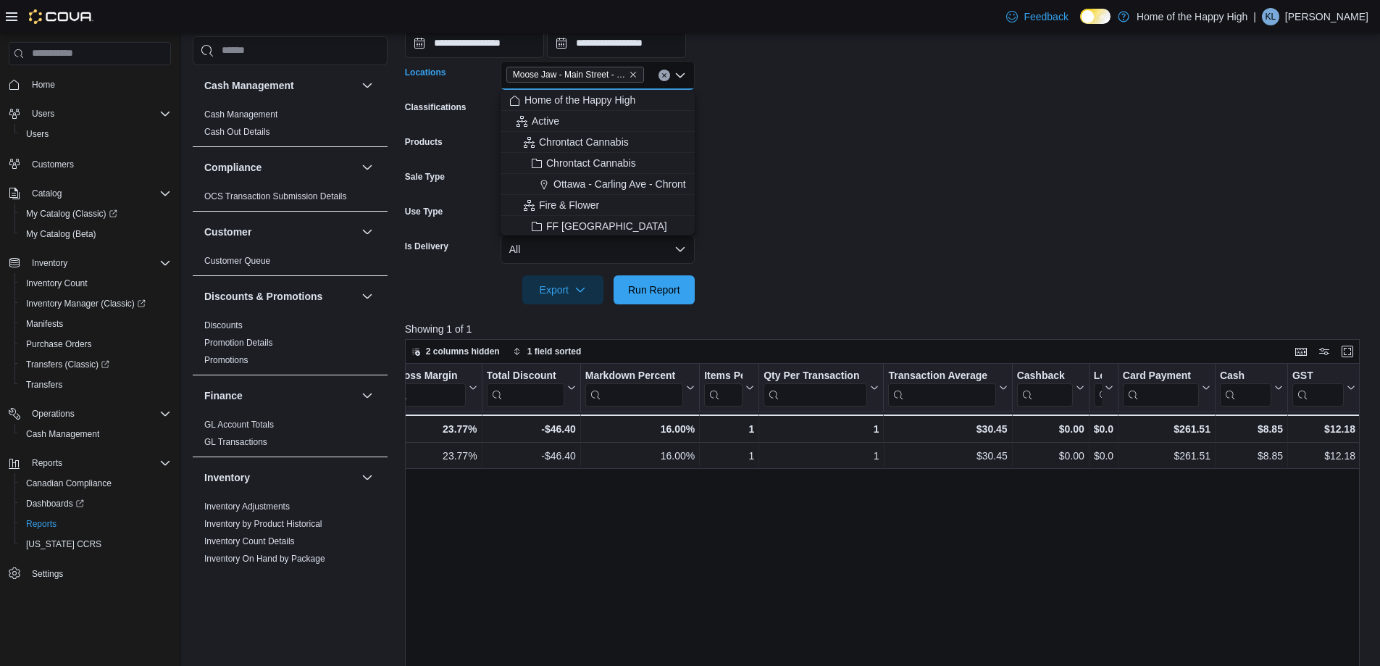 This screenshot has height=666, width=1380. Describe the element at coordinates (237, 261) in the screenshot. I see `a: Customer Queue` at that location.